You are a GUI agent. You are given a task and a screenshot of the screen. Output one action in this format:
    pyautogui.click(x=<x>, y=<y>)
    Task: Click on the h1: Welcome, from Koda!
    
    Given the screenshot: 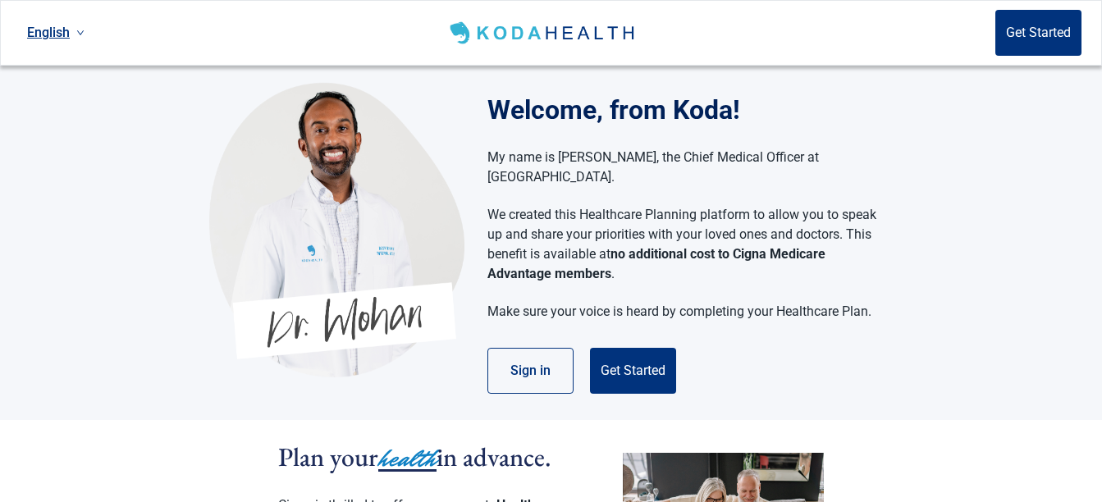 What is the action you would take?
    pyautogui.click(x=690, y=110)
    